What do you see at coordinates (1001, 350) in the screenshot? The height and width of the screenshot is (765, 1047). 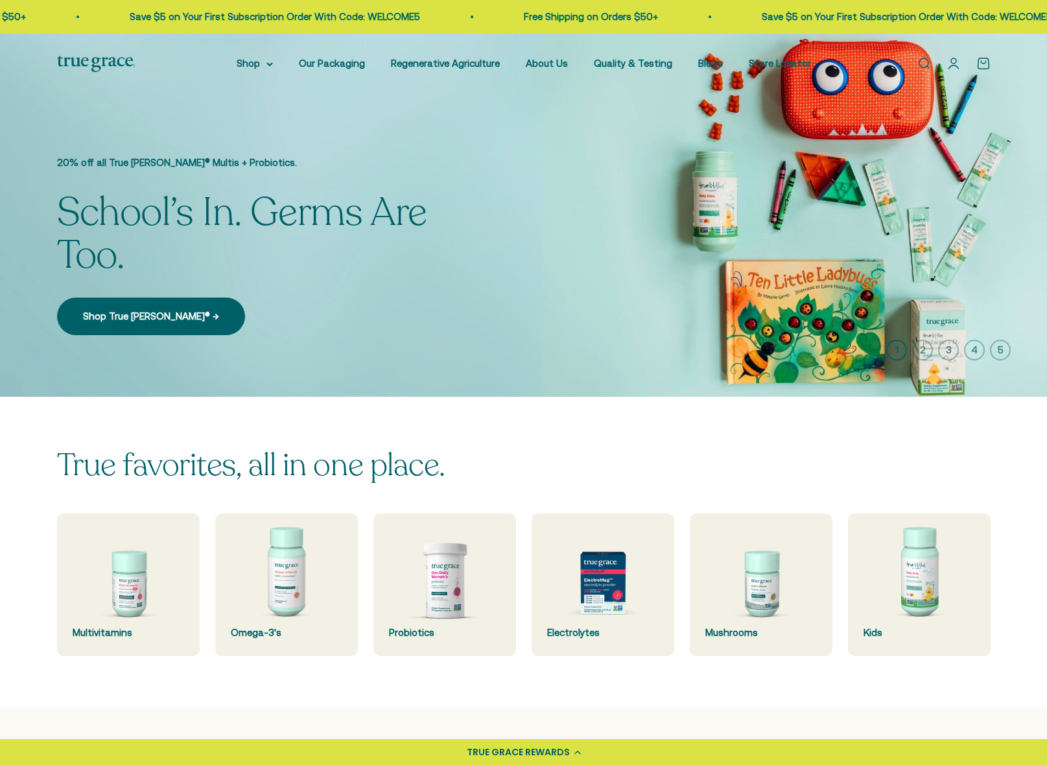 I see `button: 5` at bounding box center [1001, 350].